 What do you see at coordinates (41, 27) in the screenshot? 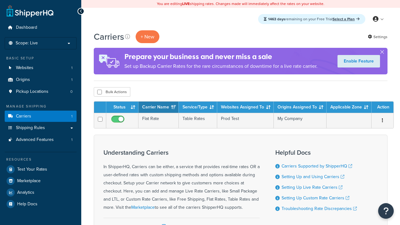
I see `a: Dashboard` at bounding box center [41, 27].